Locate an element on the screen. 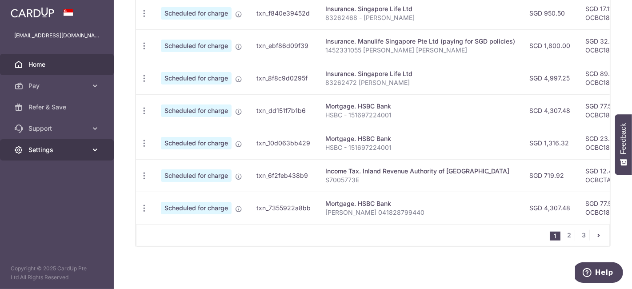  span: Help is located at coordinates (29, 10).